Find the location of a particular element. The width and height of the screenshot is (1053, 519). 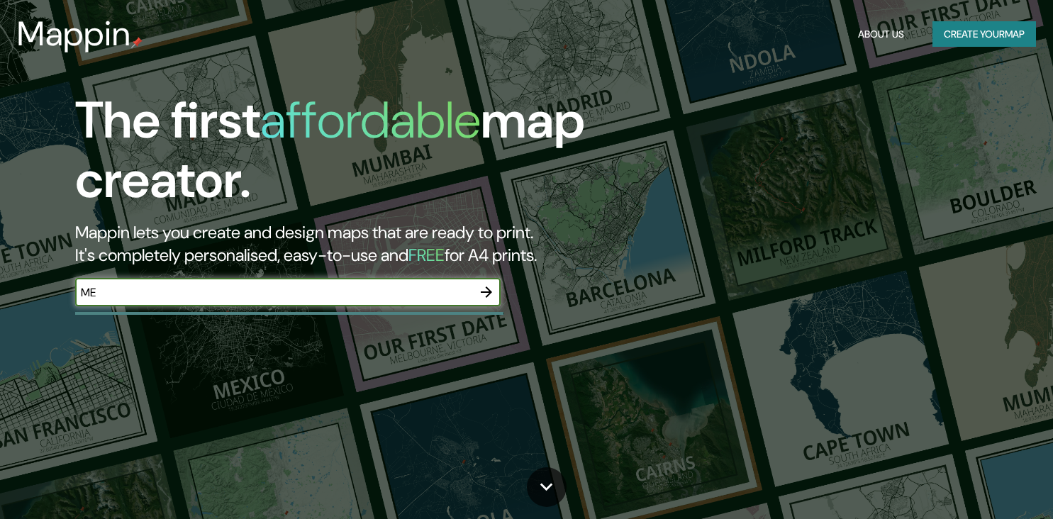

img: mappin-pin is located at coordinates (137, 43).